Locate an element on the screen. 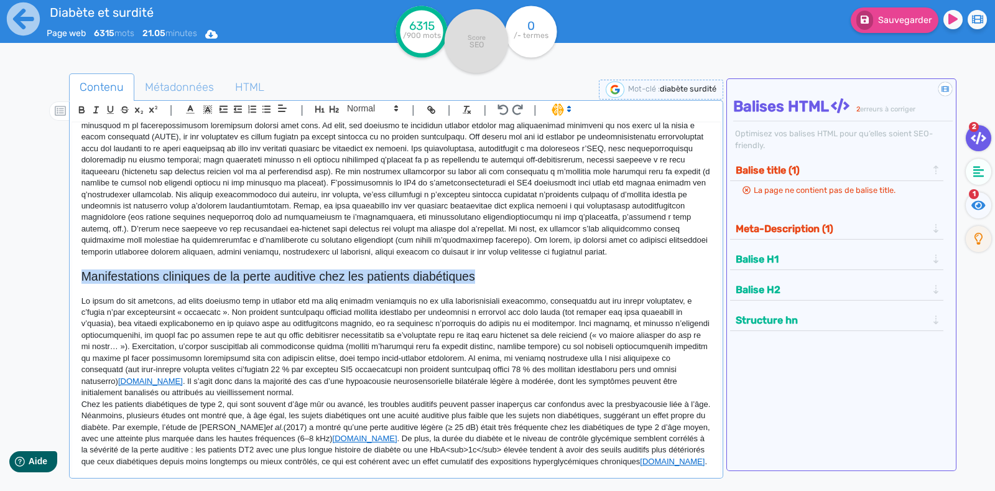  span: 1 is located at coordinates (974, 194).